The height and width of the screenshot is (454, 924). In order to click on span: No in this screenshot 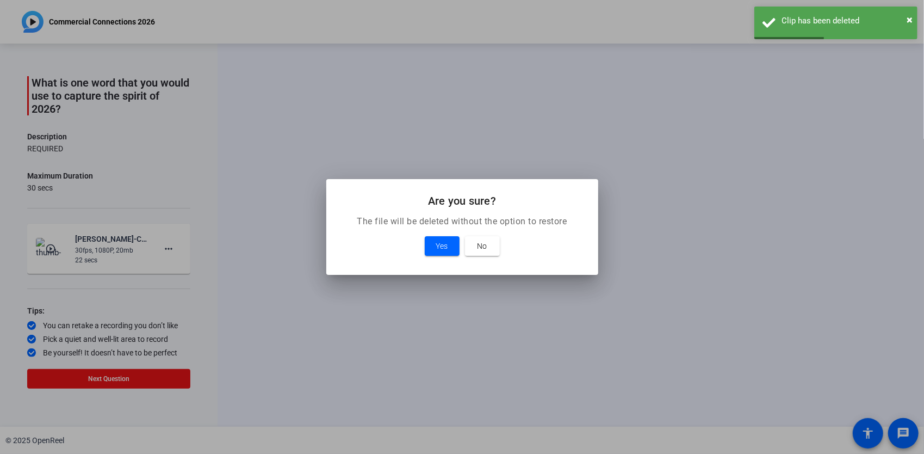, I will do `click(482, 246)`.